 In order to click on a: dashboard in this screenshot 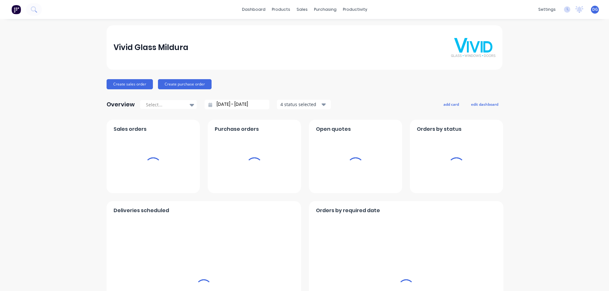, I will do `click(254, 10)`.